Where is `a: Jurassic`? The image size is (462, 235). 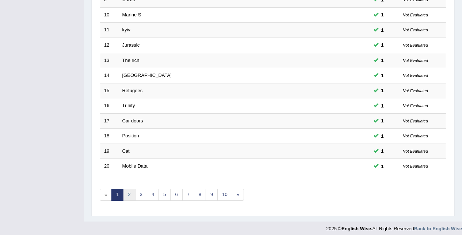 a: Jurassic is located at coordinates (131, 45).